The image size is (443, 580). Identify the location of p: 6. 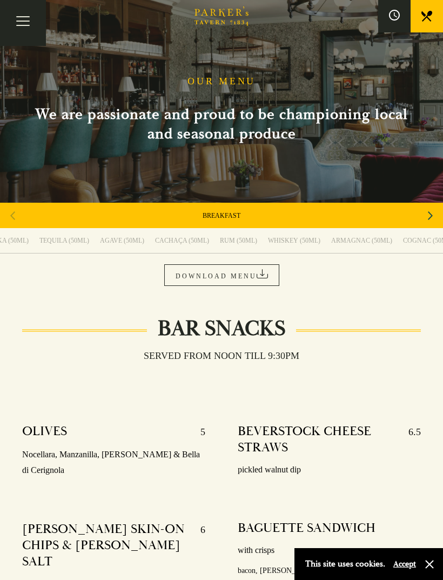
(197, 546).